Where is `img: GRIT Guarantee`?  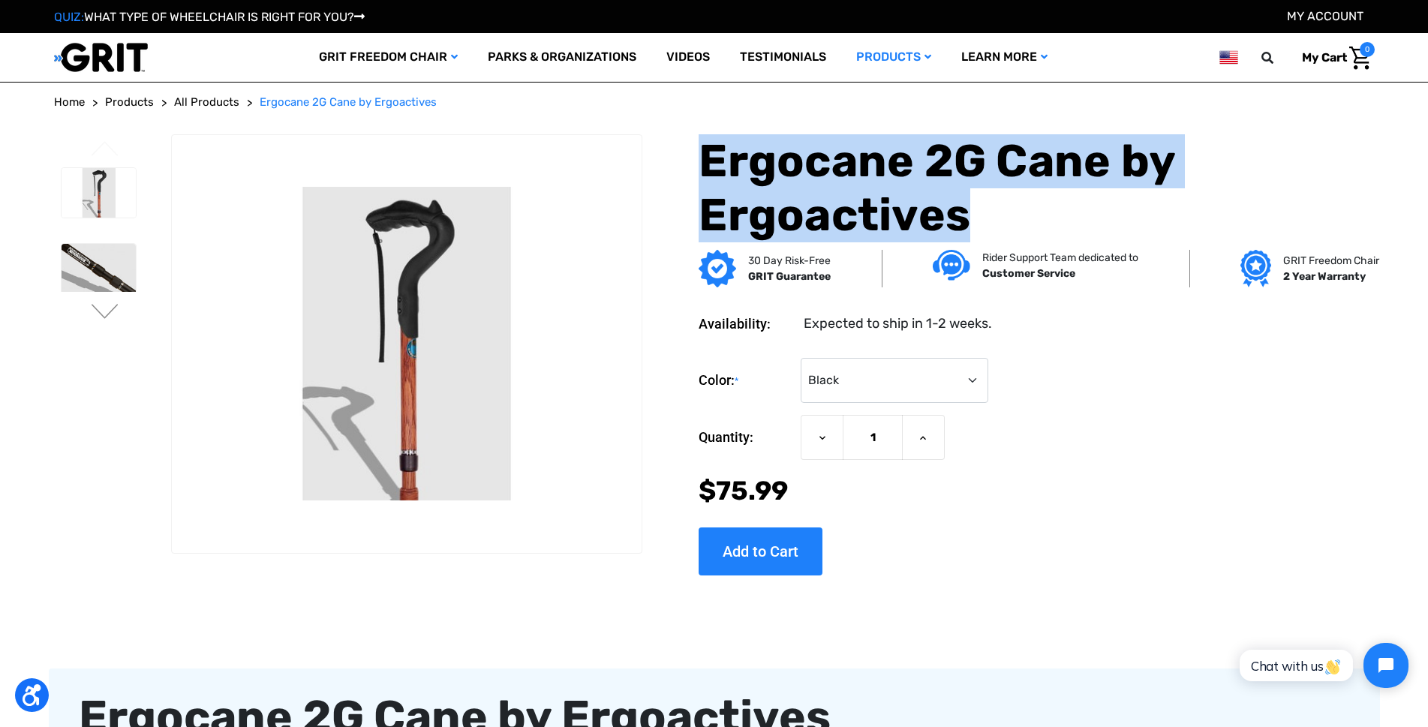 img: GRIT Guarantee is located at coordinates (717, 269).